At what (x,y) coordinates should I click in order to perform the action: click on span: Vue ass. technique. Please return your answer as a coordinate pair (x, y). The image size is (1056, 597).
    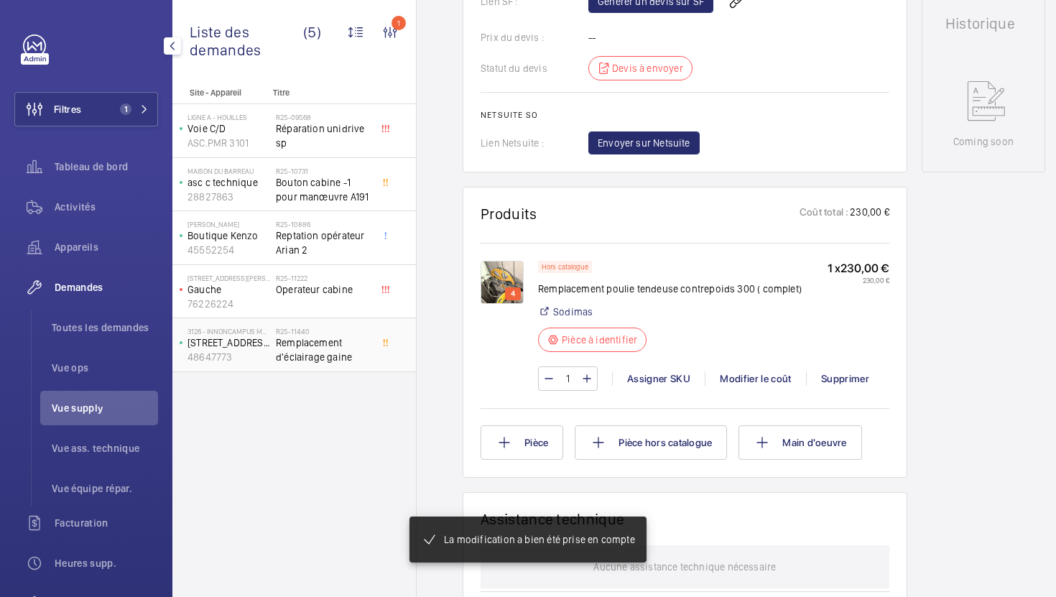
    Looking at the image, I should click on (105, 448).